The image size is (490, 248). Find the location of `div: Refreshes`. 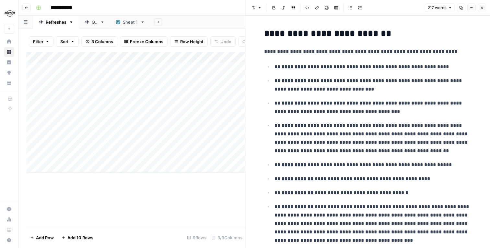

div: Refreshes is located at coordinates (56, 22).